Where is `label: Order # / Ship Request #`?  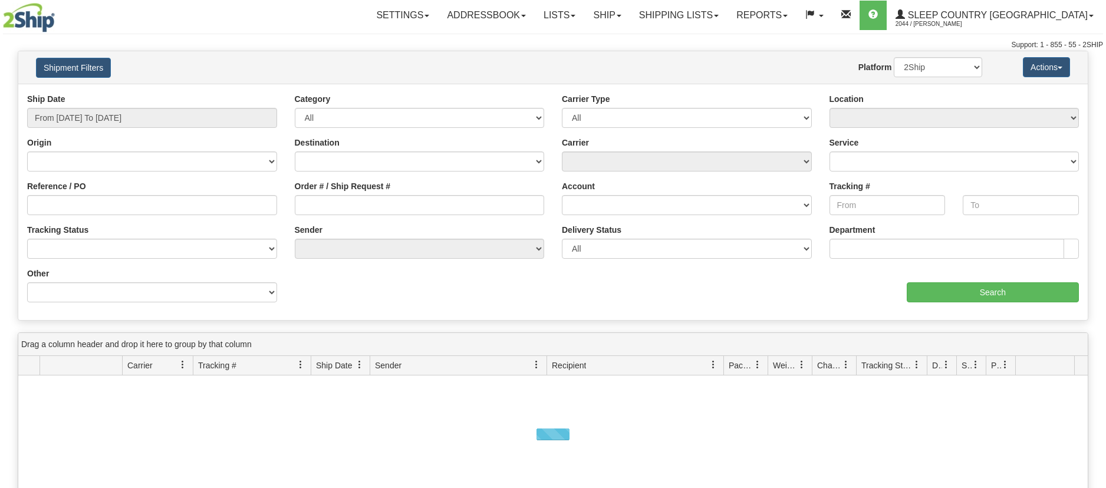
label: Order # / Ship Request # is located at coordinates (343, 186).